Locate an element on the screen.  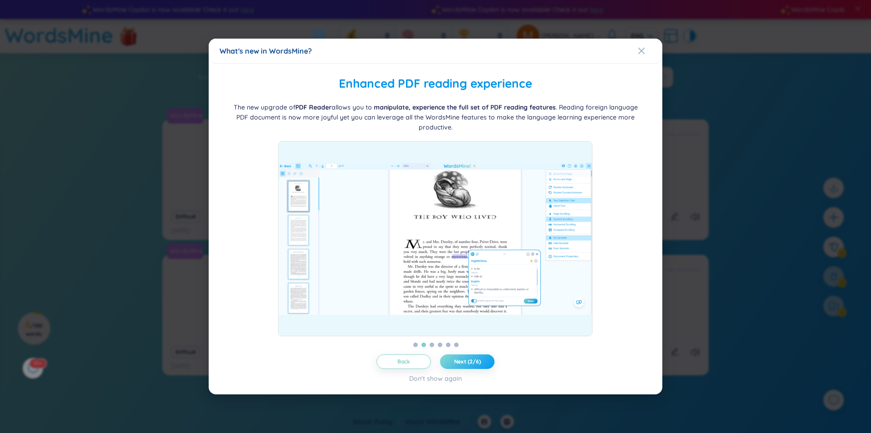
b: PDF Reader is located at coordinates (314, 107).